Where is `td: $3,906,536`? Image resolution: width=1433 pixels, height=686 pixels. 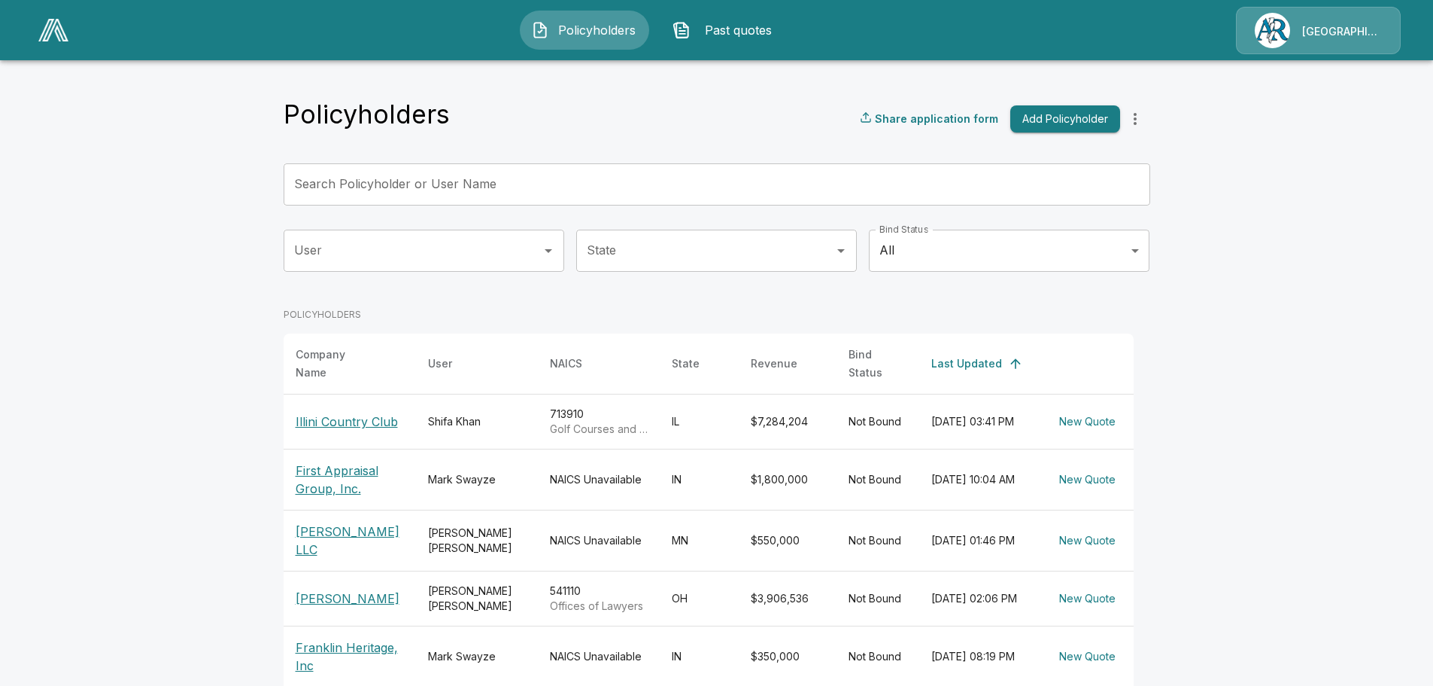
td: $3,906,536 is located at coordinates (788, 597).